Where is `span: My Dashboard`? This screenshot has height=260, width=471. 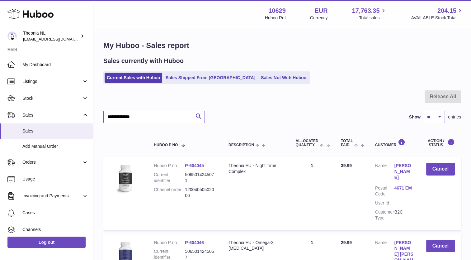
span: My Dashboard is located at coordinates (55, 64).